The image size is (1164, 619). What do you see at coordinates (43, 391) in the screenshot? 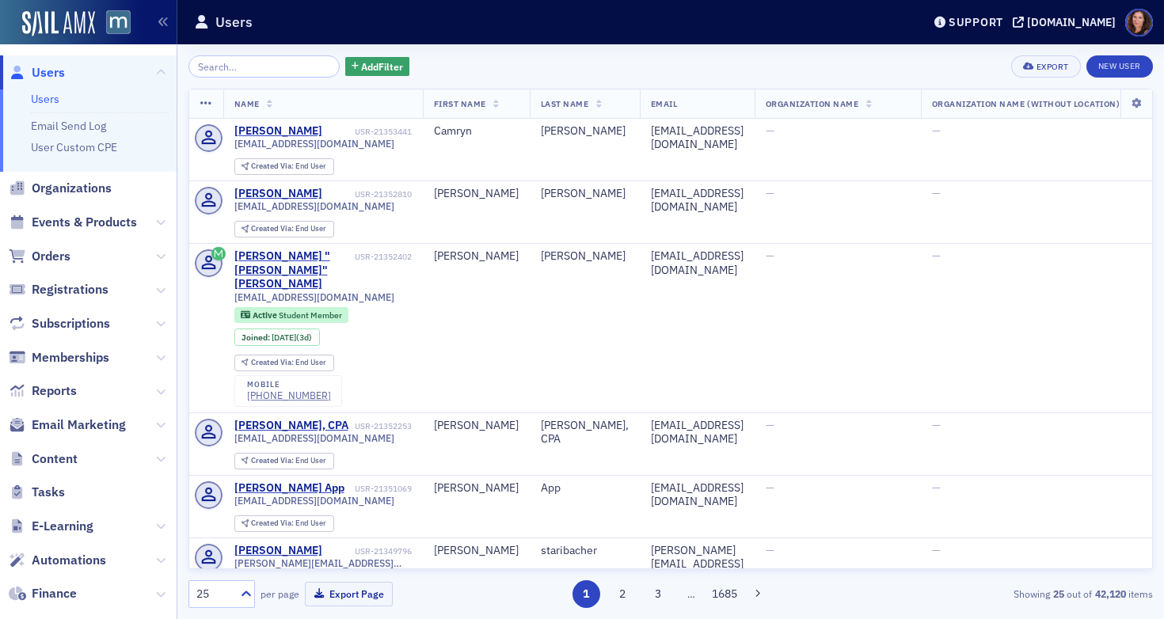
I see `a: Reports` at bounding box center [43, 391].